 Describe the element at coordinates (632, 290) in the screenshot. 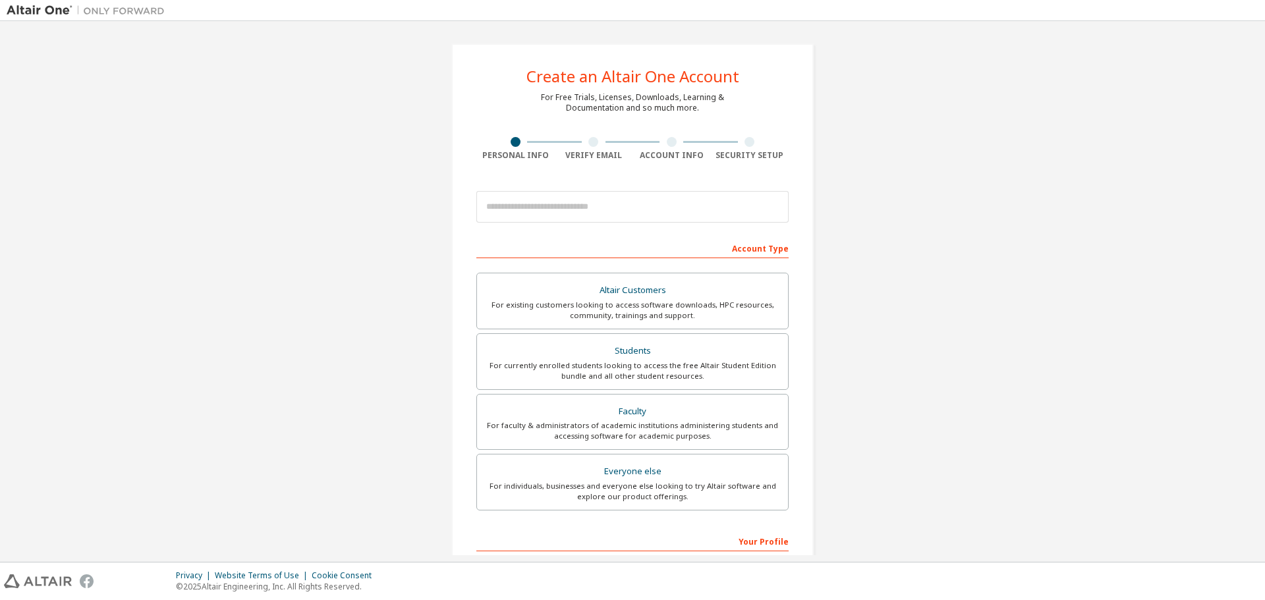

I see `div: Altair Customers` at that location.